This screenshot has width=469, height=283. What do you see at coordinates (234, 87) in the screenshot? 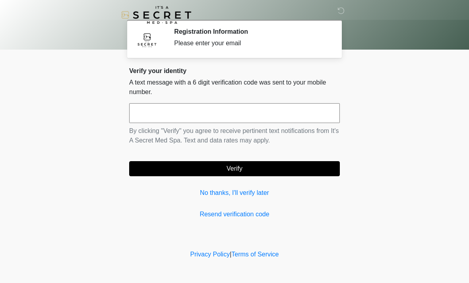
I see `p: A text message with a 6 digit verification code was sent to your mobile number.` at bounding box center [234, 87].